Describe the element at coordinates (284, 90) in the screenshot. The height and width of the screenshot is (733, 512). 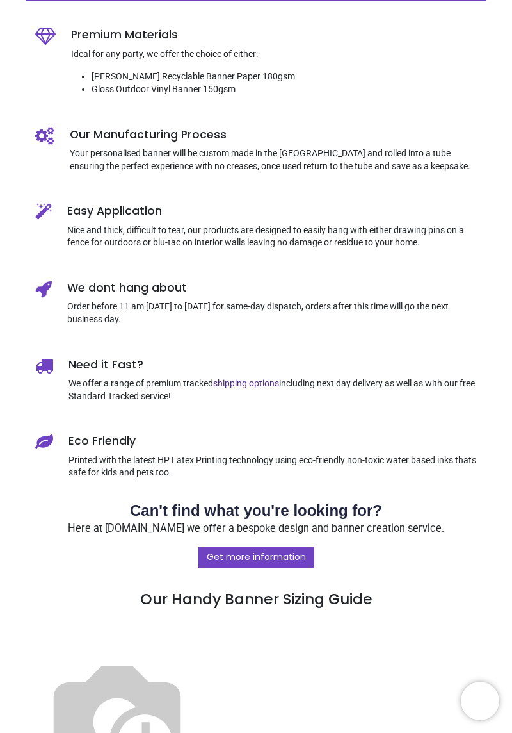
I see `li: Gloss Outdoor Vinyl Banner 150gsm` at that location.